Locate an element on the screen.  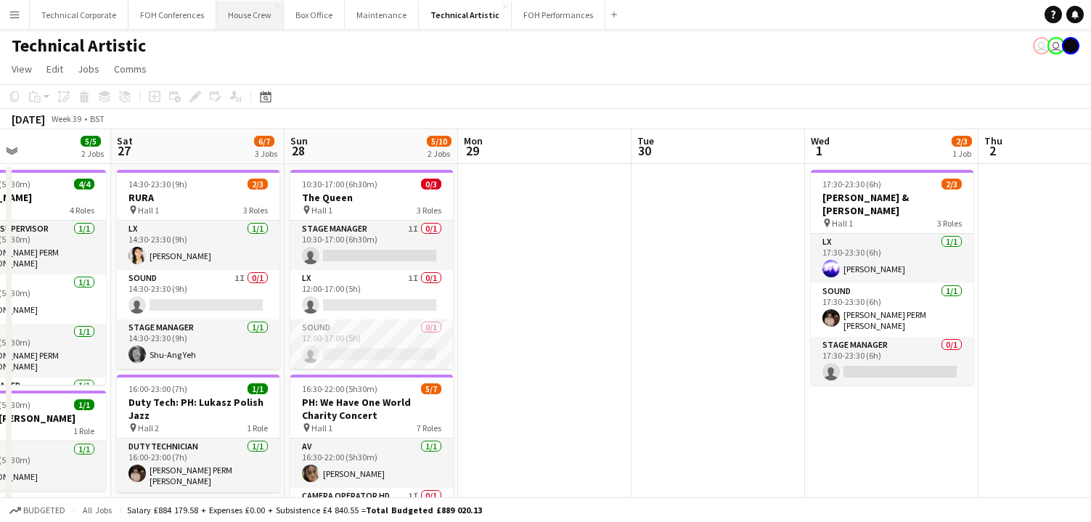
button: FOH Performances is located at coordinates (558, 15).